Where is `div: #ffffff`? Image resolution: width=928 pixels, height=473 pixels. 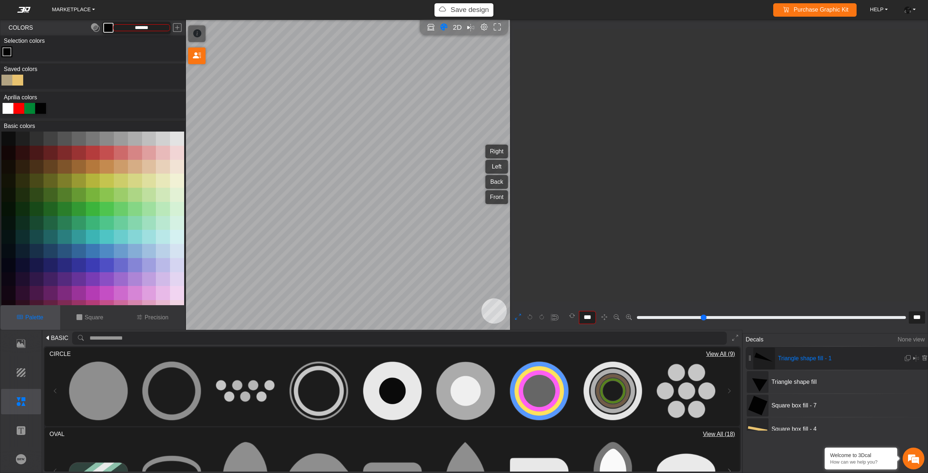
div: #ffffff is located at coordinates (8, 108).